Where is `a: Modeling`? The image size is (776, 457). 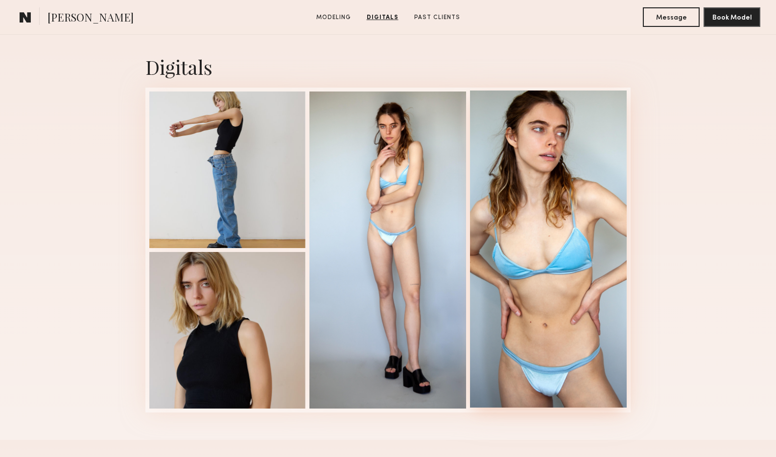 a: Modeling is located at coordinates (333, 18).